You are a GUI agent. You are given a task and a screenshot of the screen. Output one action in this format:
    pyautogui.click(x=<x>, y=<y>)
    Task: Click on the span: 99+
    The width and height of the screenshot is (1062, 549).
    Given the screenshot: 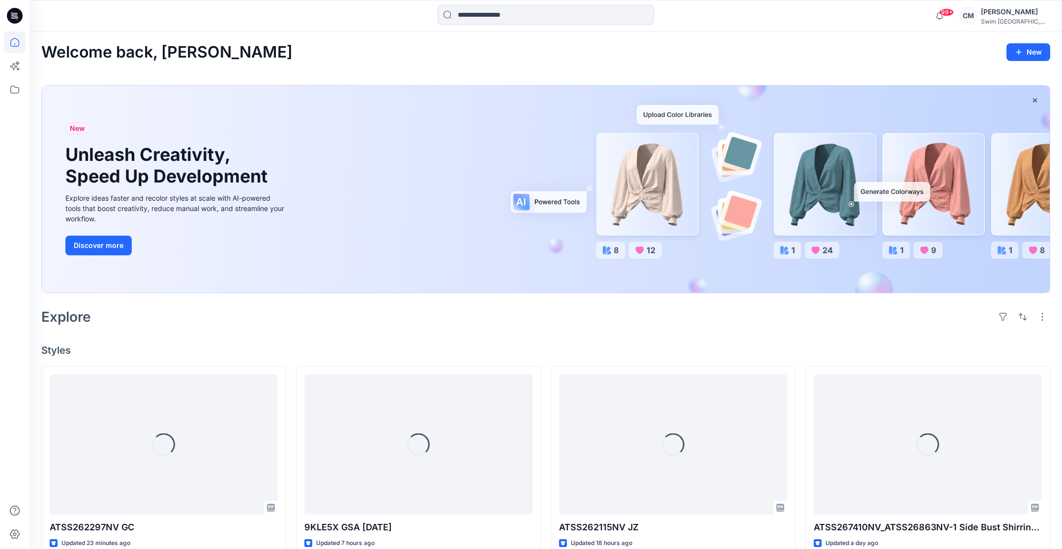 What is the action you would take?
    pyautogui.click(x=946, y=12)
    